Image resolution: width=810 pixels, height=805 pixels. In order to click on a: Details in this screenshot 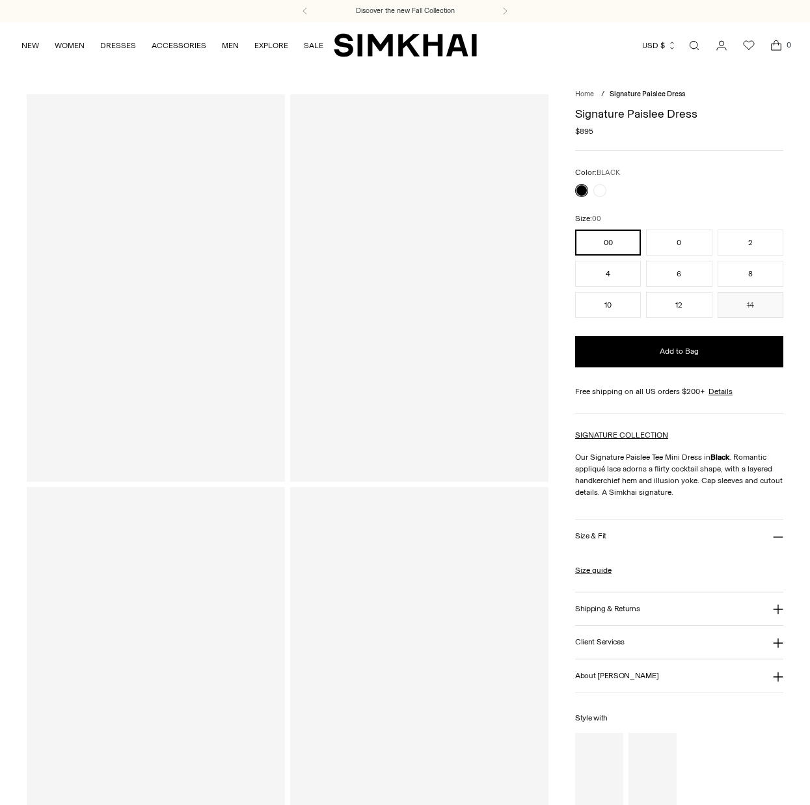, I will do `click(720, 392)`.